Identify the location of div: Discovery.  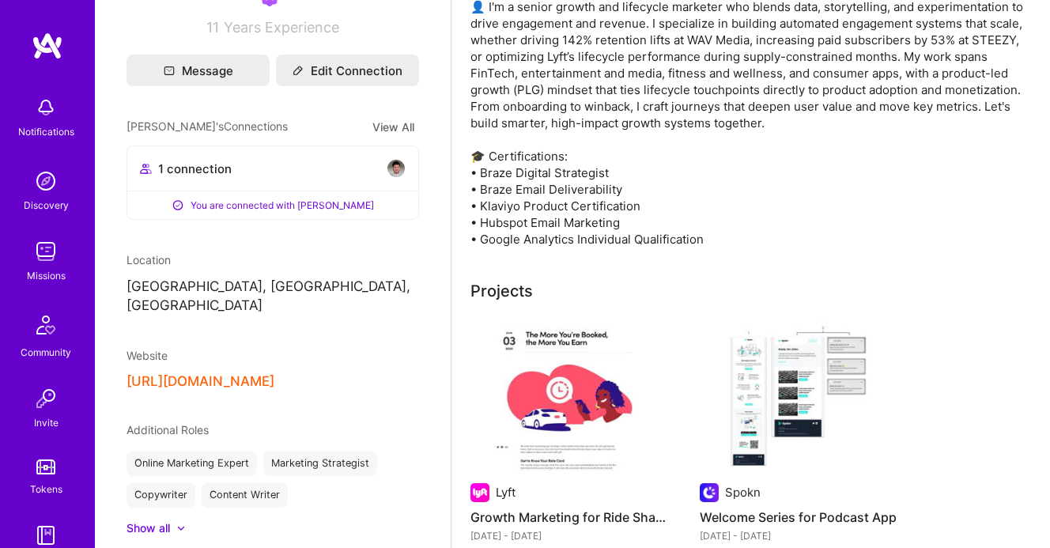
(46, 205).